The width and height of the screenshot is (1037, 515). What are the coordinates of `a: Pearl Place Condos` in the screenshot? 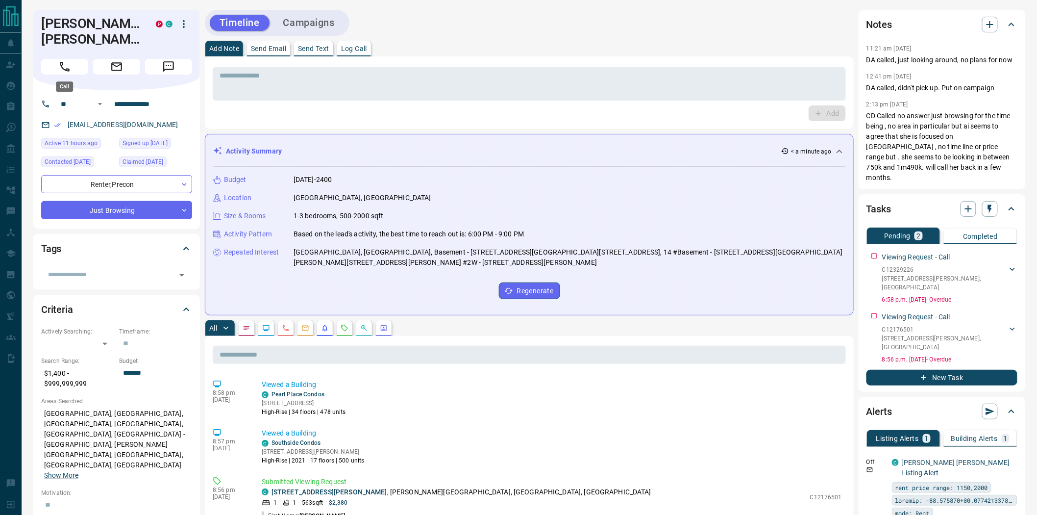 It's located at (298, 394).